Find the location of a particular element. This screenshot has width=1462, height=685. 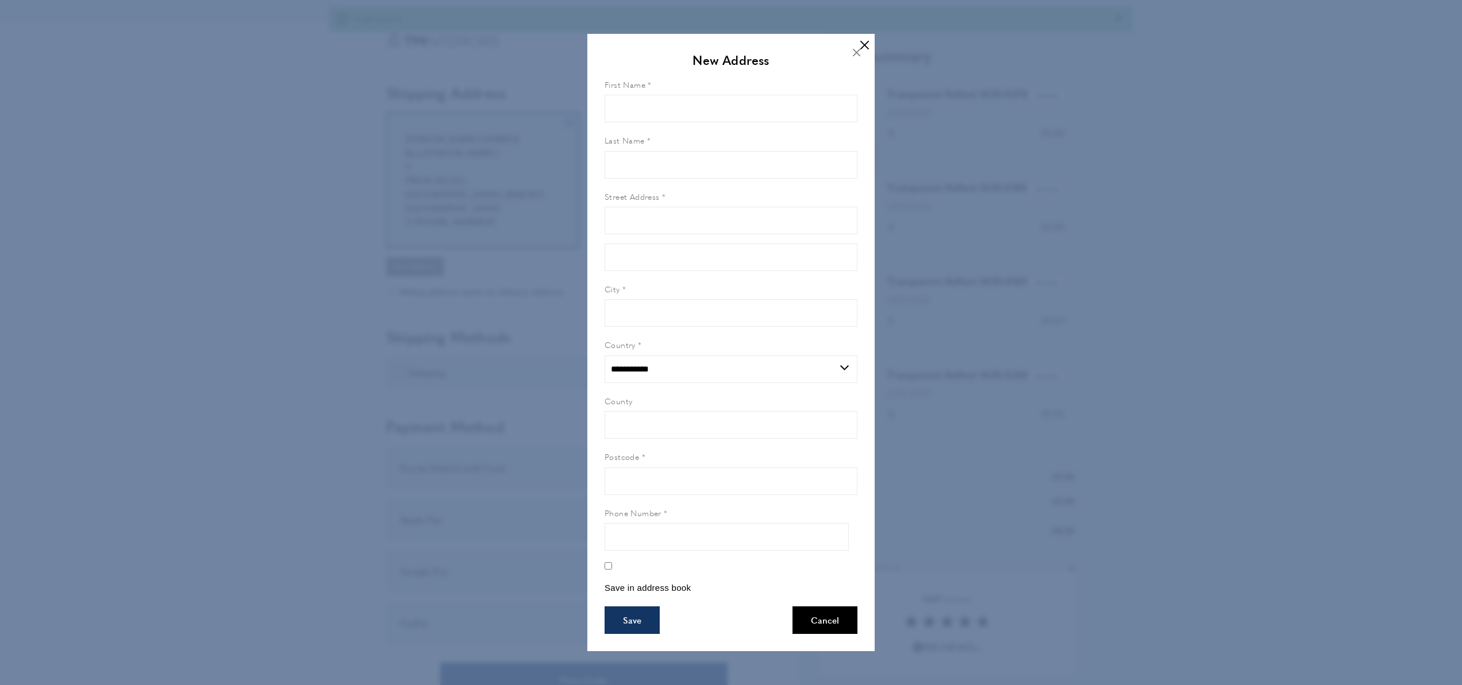

h2: New Address is located at coordinates (731, 60).